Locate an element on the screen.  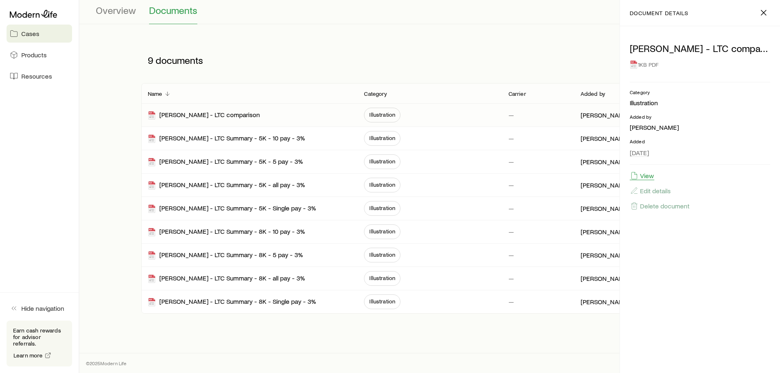
p: Carrier is located at coordinates (517, 94).